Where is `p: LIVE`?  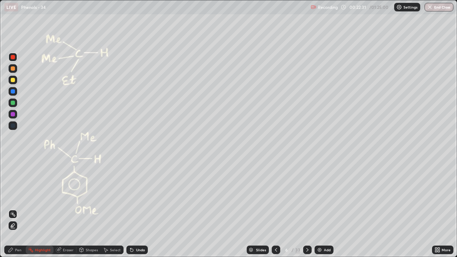
p: LIVE is located at coordinates (11, 7).